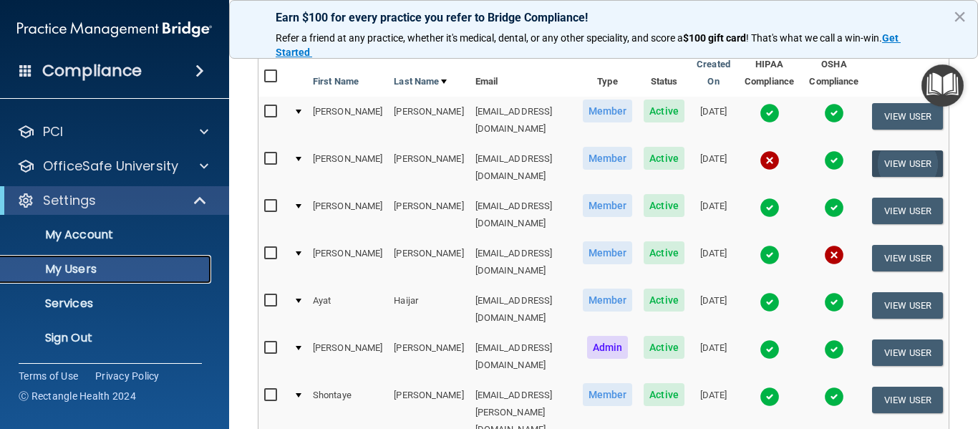 This screenshot has width=978, height=429. Describe the element at coordinates (588, 45) in the screenshot. I see `strong: Get Started` at that location.